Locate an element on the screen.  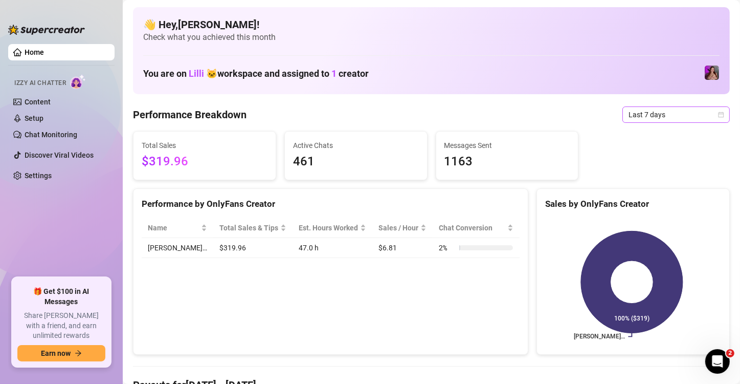
a: Settings is located at coordinates (38, 175).